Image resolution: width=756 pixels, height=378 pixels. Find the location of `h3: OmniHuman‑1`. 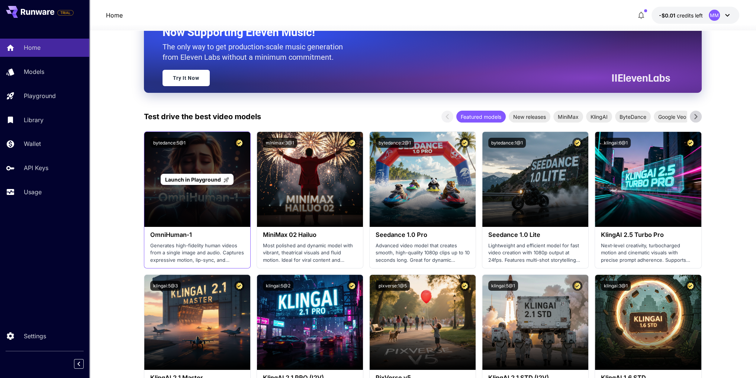

h3: OmniHuman‑1 is located at coordinates (197, 235).